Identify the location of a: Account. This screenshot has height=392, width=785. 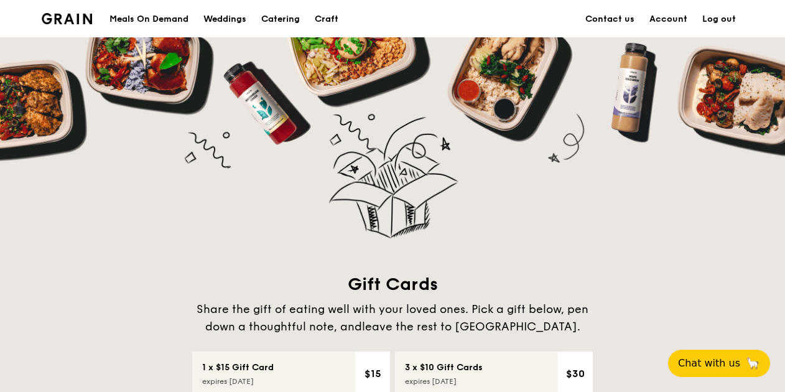
(668, 19).